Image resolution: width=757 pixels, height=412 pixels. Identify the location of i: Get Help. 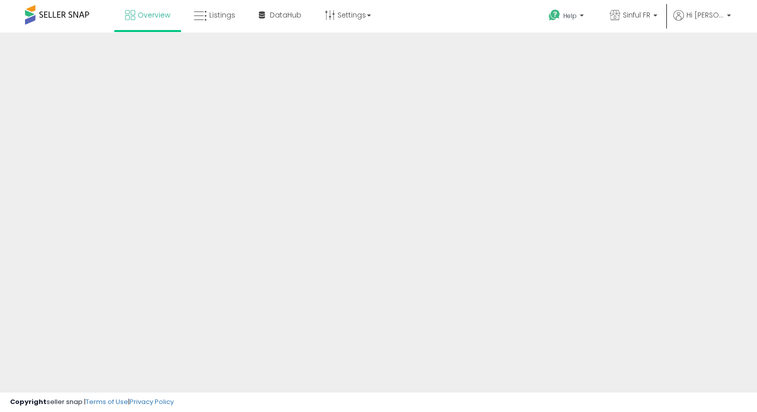
(554, 15).